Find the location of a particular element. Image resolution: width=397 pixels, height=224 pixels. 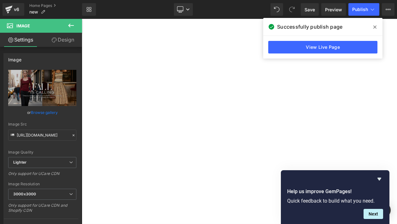

b: Lighter is located at coordinates (20, 162).